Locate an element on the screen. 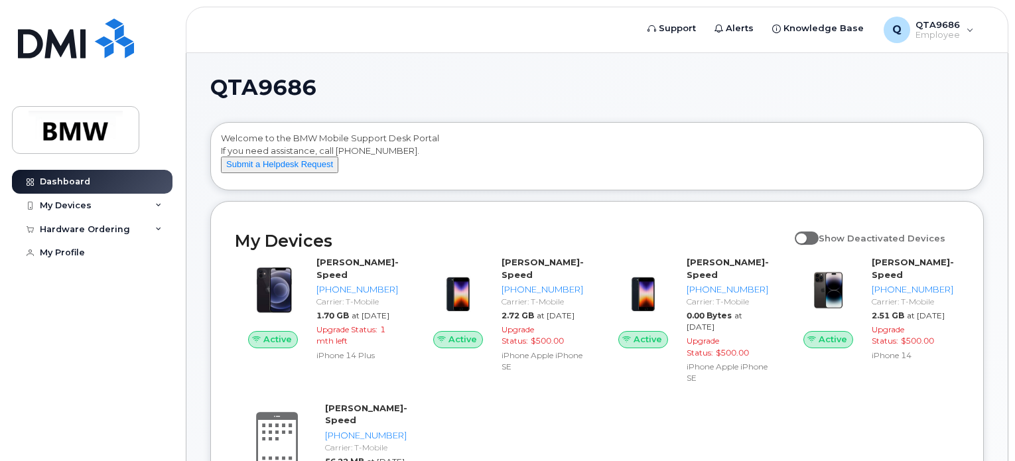  span: Show Deactivated Devices is located at coordinates (882, 238).